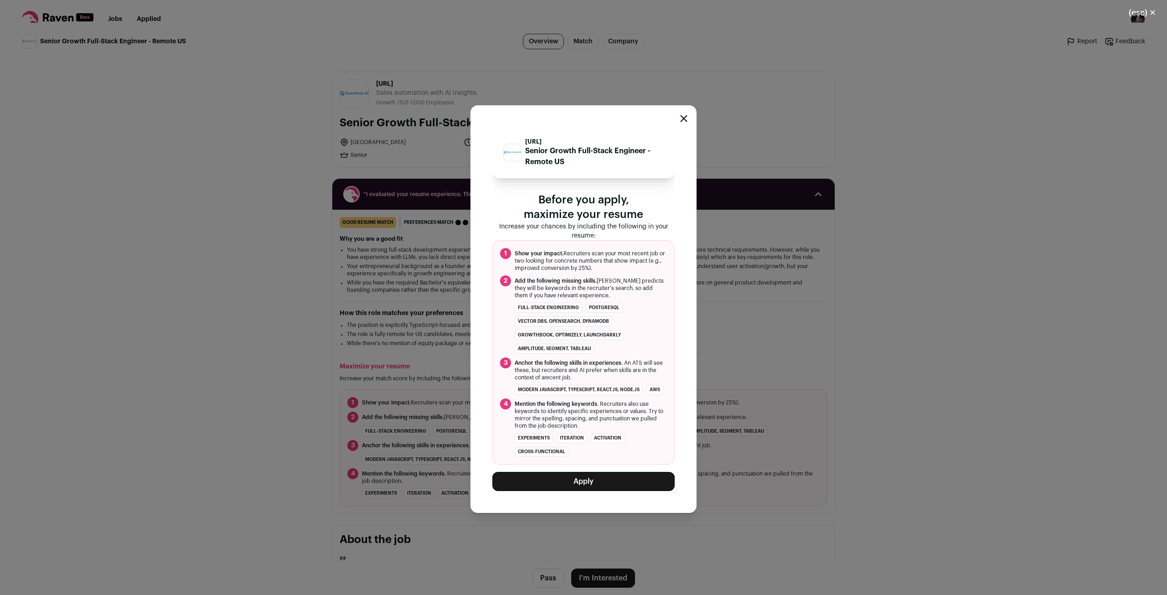  Describe the element at coordinates (591, 261) in the screenshot. I see `span: Recruiters scan your most recent job or two looking for concrete numbers that show impact (e.g., ...` at that location.